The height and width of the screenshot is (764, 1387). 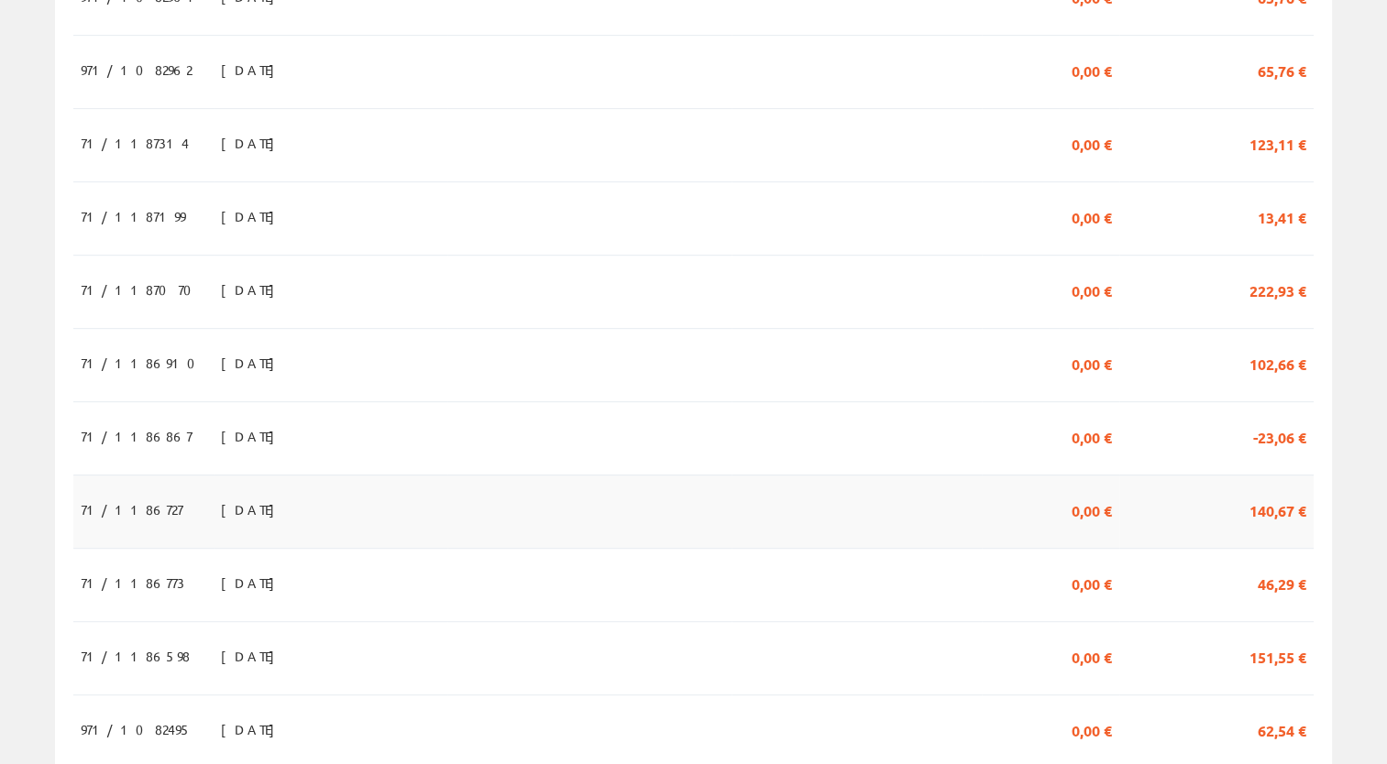 What do you see at coordinates (1281, 70) in the screenshot?
I see `span: 65,76 €` at bounding box center [1281, 70].